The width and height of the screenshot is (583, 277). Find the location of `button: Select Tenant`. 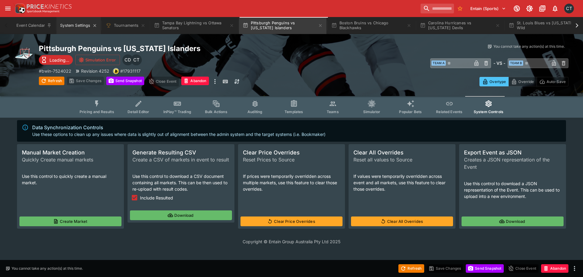

button: Select Tenant is located at coordinates (488, 9).